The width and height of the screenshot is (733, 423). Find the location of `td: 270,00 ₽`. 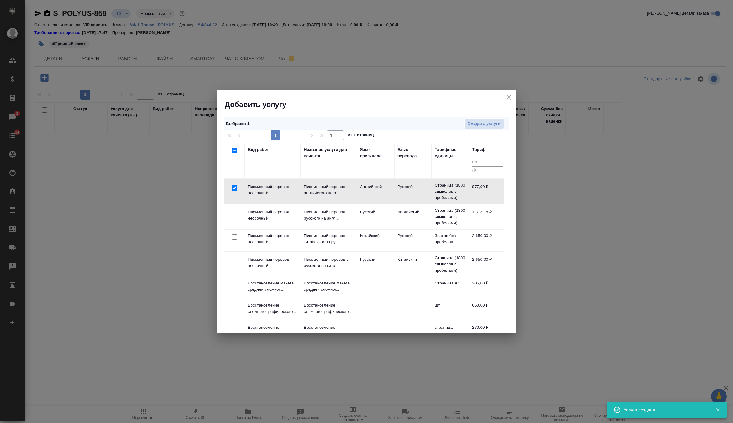

td: 270,00 ₽ is located at coordinates (488, 332).